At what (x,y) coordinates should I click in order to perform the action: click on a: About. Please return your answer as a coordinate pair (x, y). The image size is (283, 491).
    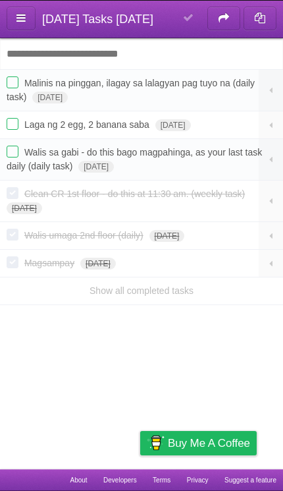
    Looking at the image, I should click on (78, 480).